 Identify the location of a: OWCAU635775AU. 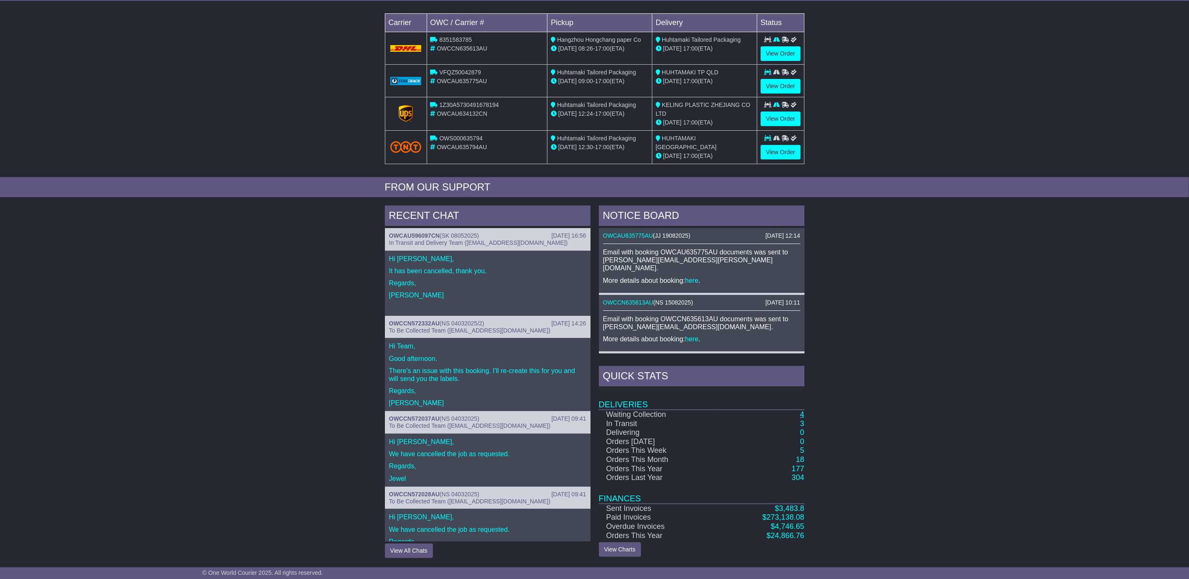
(628, 236).